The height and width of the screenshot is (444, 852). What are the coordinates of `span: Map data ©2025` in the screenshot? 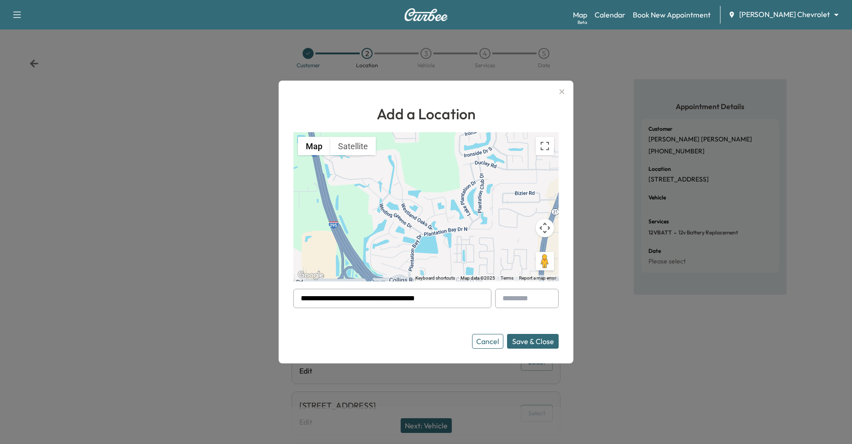 It's located at (478, 278).